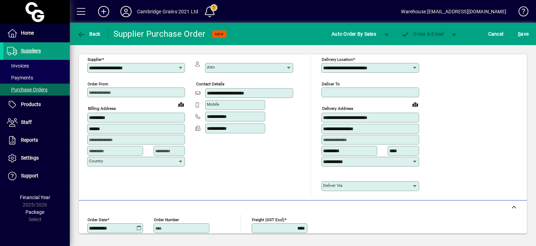 This screenshot has width=536, height=246. What do you see at coordinates (89, 34) in the screenshot?
I see `app-page-header-button: Back` at bounding box center [89, 34].